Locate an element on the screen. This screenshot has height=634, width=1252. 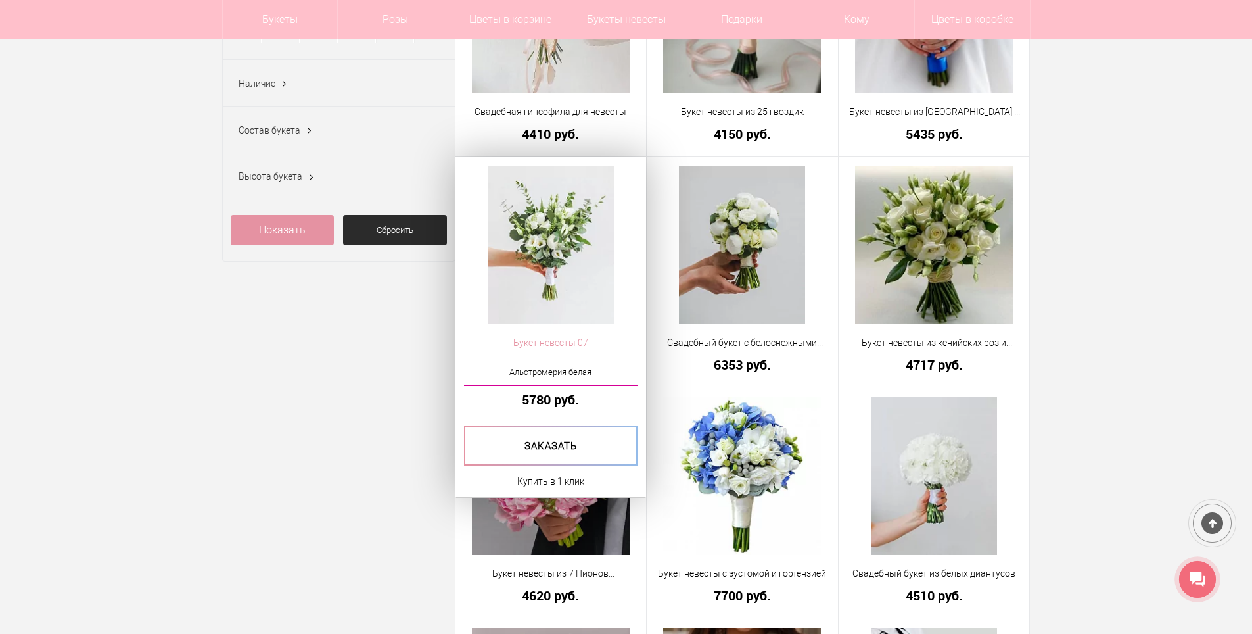
span: Свадебный букет из белых диантусов is located at coordinates (934, 573).